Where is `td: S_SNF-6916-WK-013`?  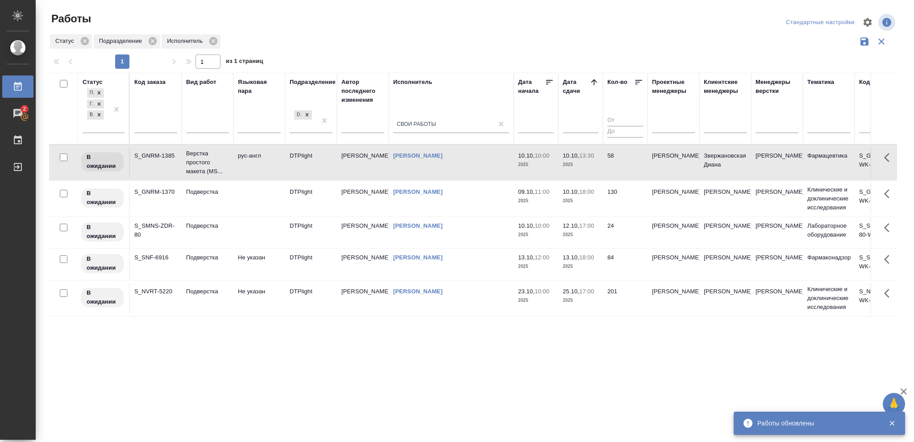
td: S_SNF-6916-WK-013 is located at coordinates (880, 264).